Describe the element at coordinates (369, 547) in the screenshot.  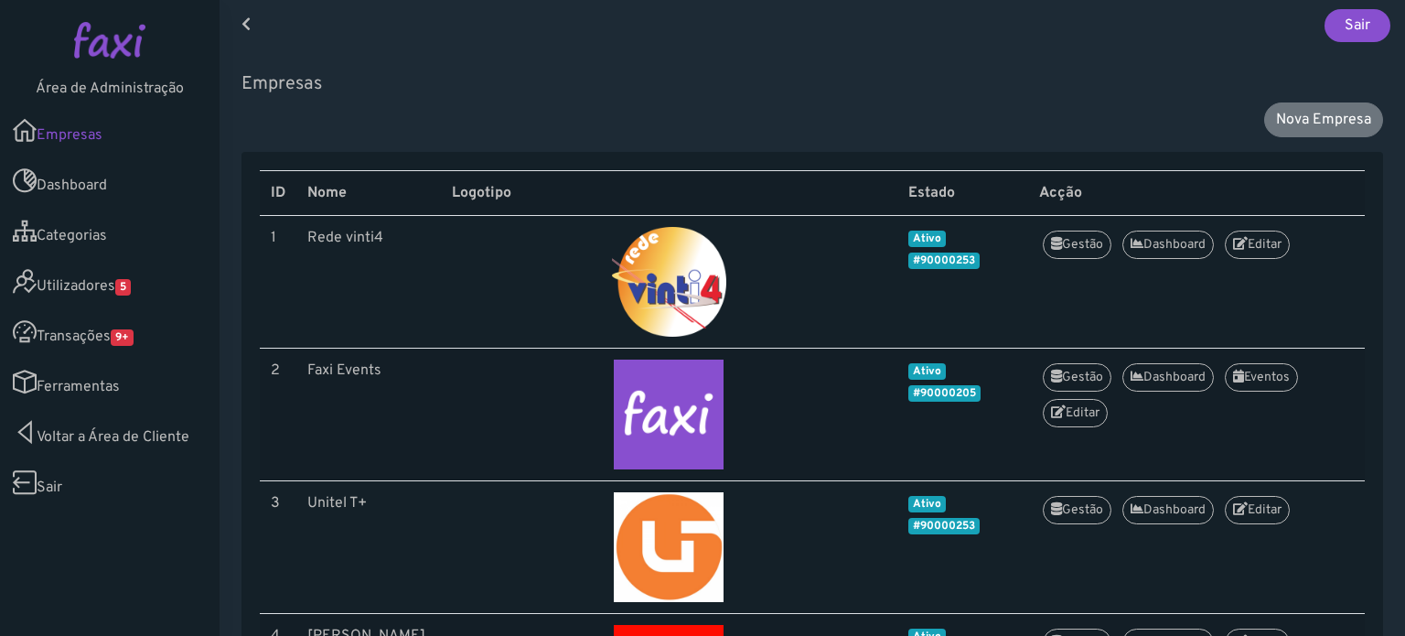
I see `td: Unitel T+` at that location.